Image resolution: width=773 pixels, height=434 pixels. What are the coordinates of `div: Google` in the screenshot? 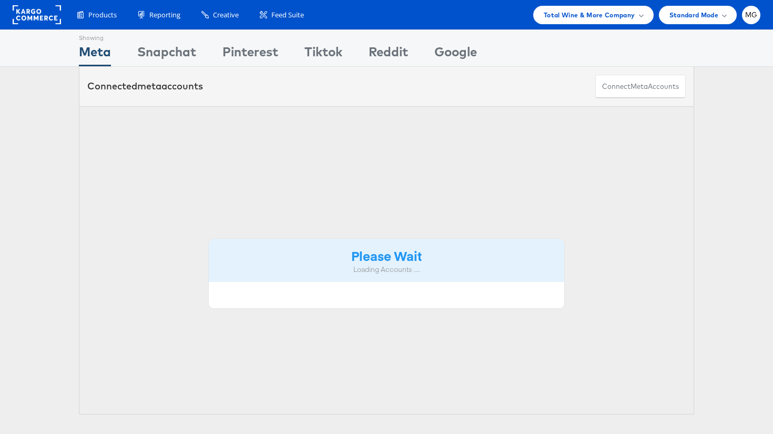 It's located at (456, 54).